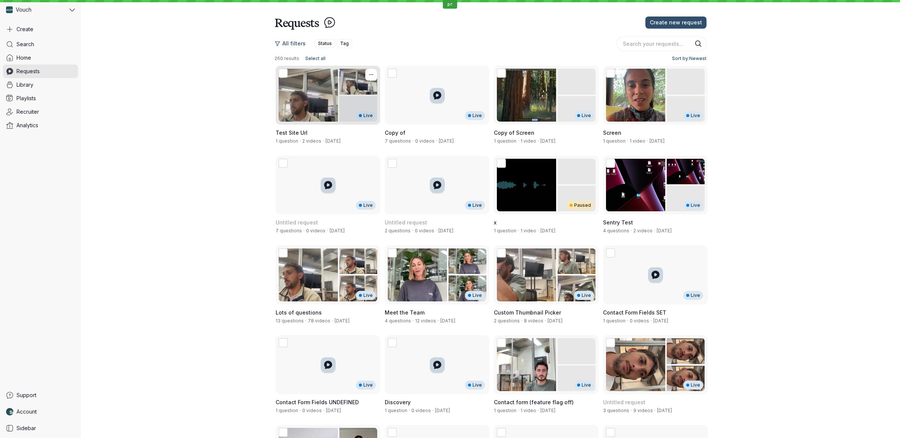 This screenshot has height=438, width=900. Describe the element at coordinates (25, 44) in the screenshot. I see `span: Search` at that location.